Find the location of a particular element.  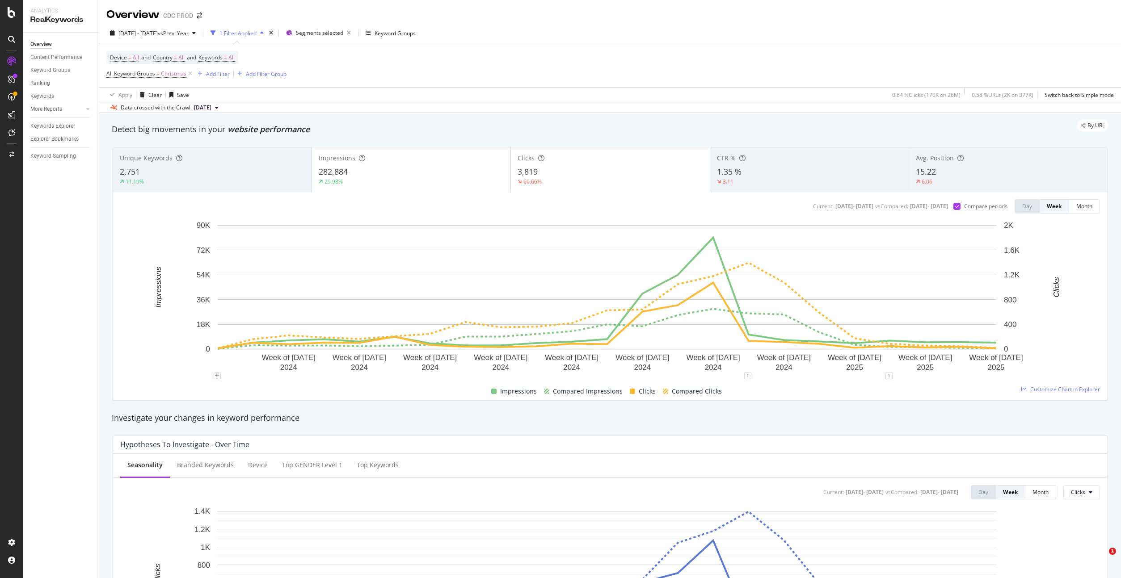

div: Hypotheses to Investigate - Over Time is located at coordinates (185, 445).